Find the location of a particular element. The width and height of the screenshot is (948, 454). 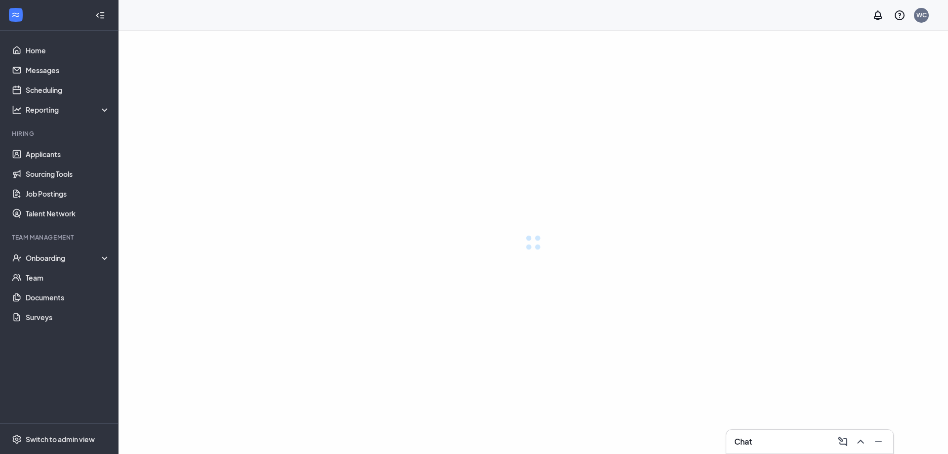

a: Home is located at coordinates (68, 50).